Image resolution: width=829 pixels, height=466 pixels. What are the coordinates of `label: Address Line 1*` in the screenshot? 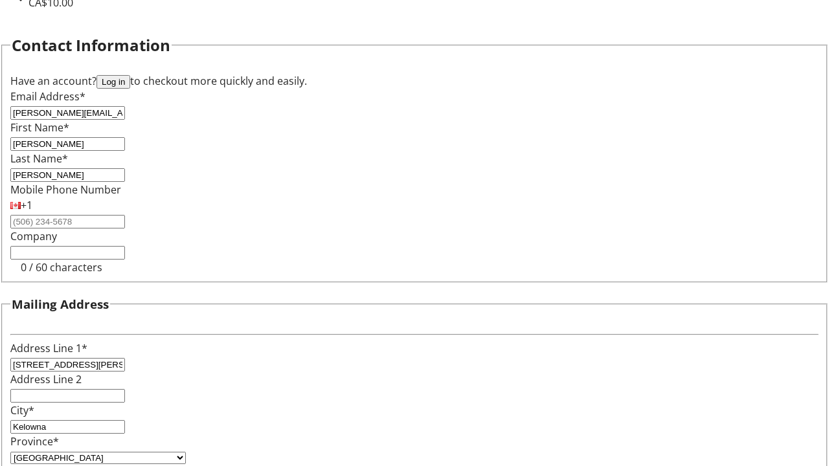 It's located at (49, 349).